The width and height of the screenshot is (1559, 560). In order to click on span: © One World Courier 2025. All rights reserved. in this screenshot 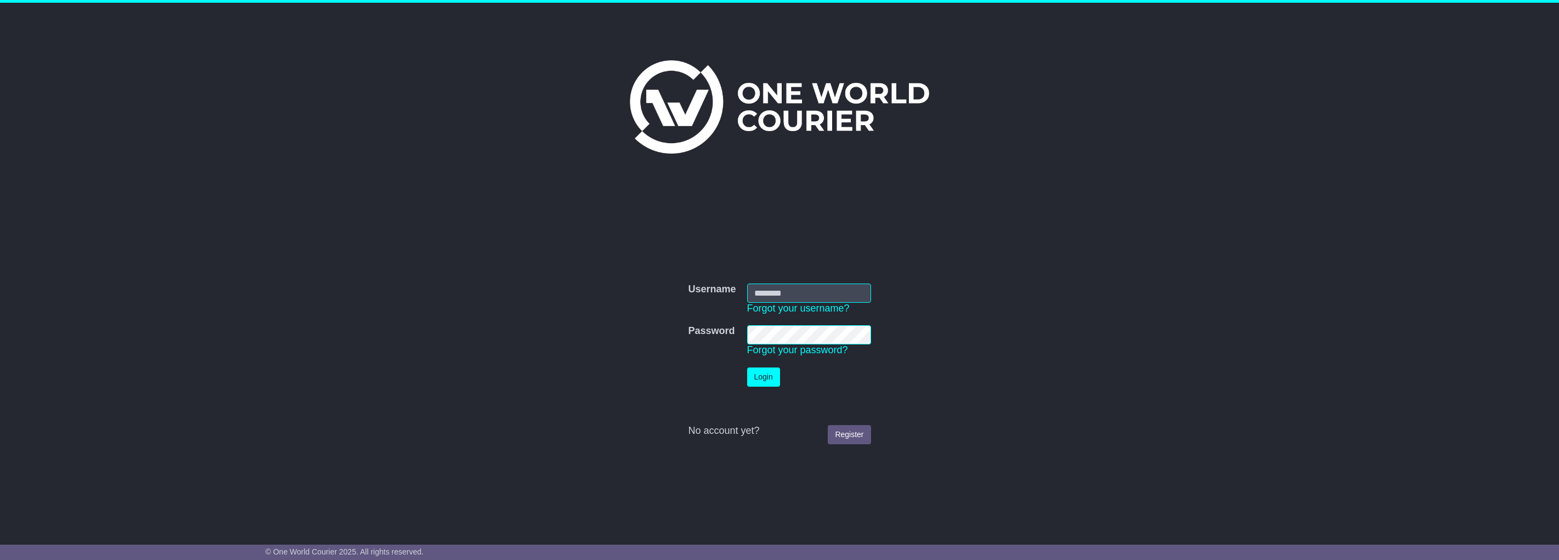, I will do `click(344, 551)`.